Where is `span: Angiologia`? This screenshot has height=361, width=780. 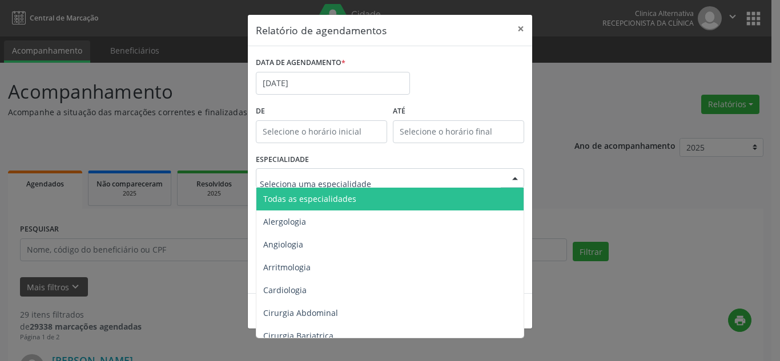 span: Angiologia is located at coordinates (283, 244).